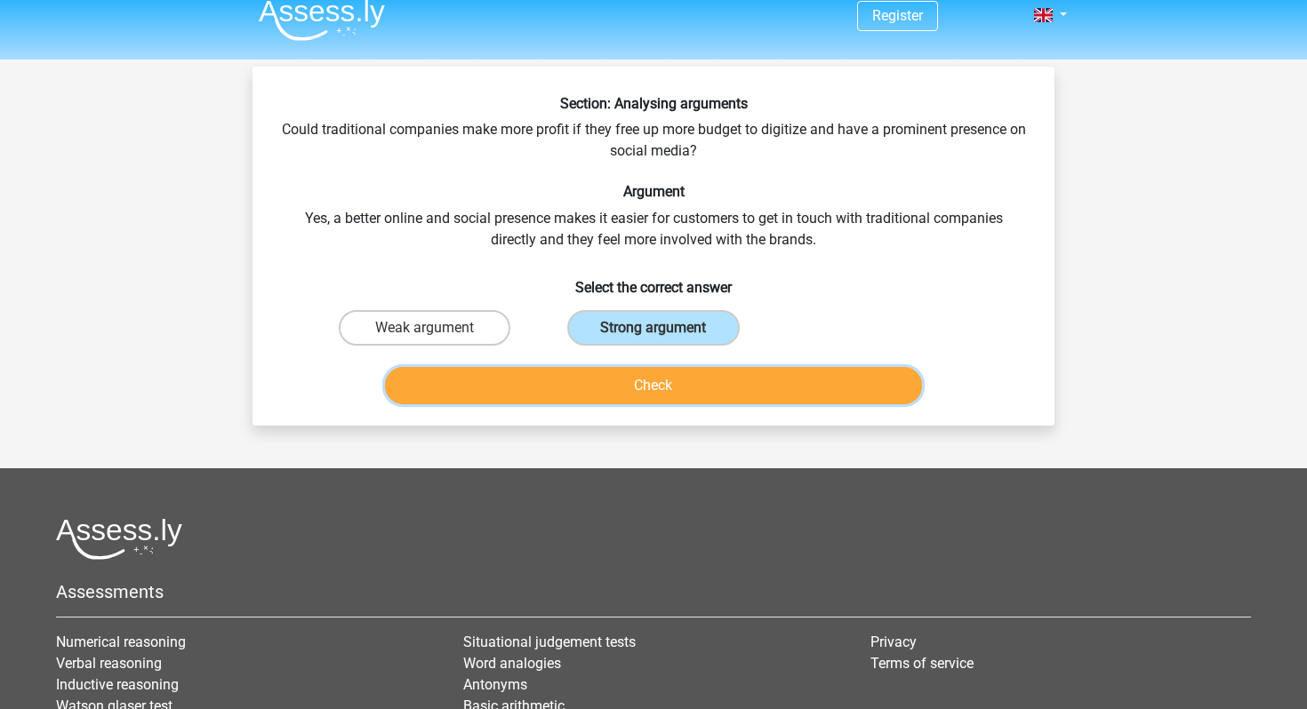 The height and width of the screenshot is (709, 1307). Describe the element at coordinates (653, 191) in the screenshot. I see `h6: Argument` at that location.